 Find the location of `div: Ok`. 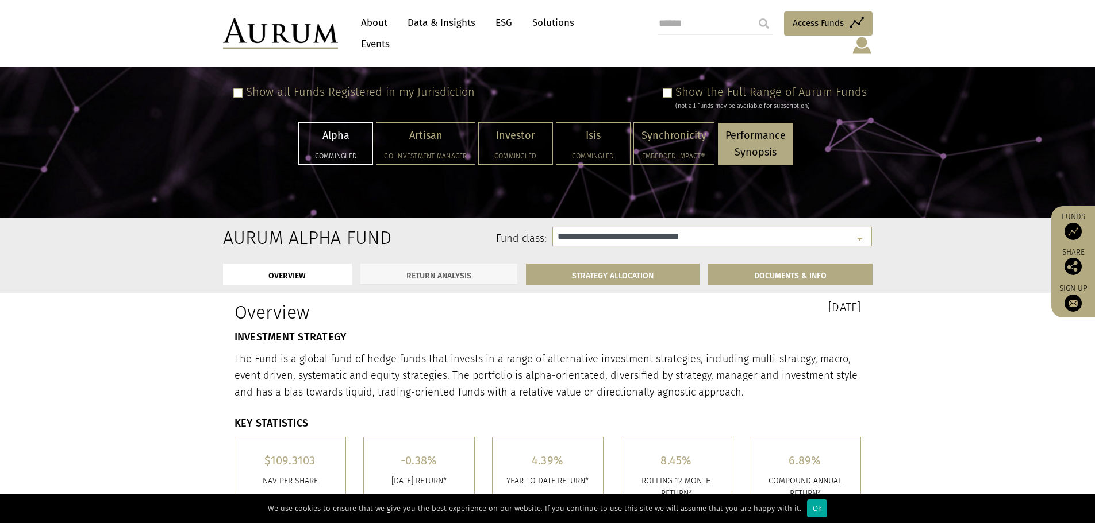

div: Ok is located at coordinates (816, 509).